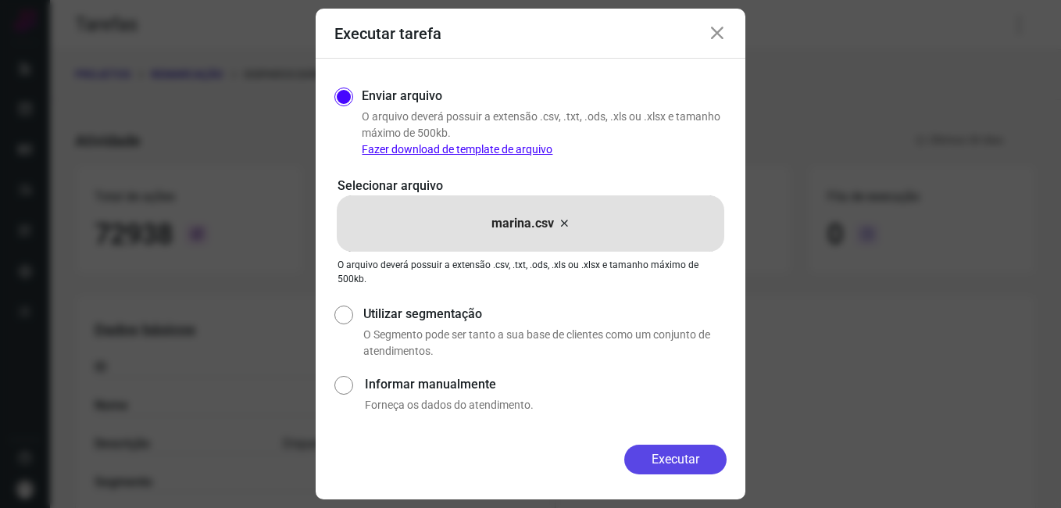 Image resolution: width=1061 pixels, height=508 pixels. I want to click on label: Enviar arquivo, so click(402, 96).